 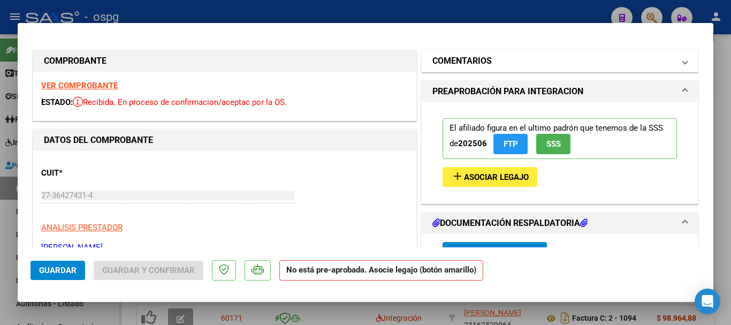 What do you see at coordinates (79, 86) in the screenshot?
I see `a: VER COMPROBANTE` at bounding box center [79, 86].